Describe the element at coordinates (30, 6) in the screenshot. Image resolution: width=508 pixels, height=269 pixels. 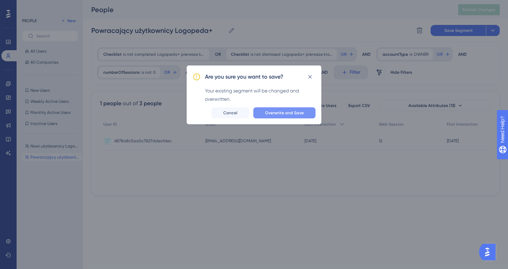
I see `span: Need Help?` at that location.